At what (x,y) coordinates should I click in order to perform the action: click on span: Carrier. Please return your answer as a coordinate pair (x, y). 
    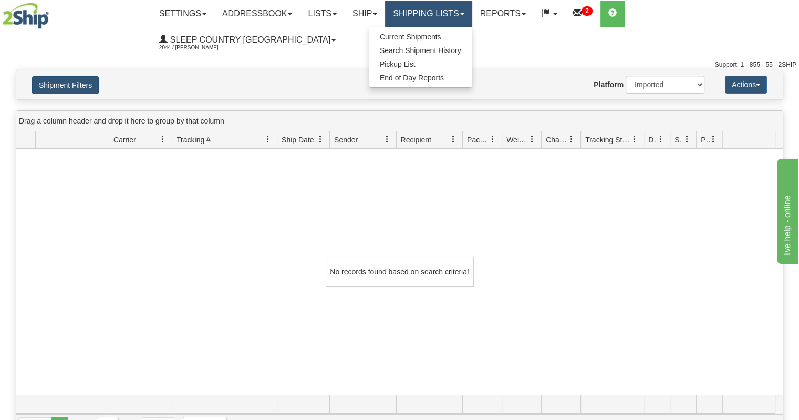
    Looking at the image, I should click on (124, 140).